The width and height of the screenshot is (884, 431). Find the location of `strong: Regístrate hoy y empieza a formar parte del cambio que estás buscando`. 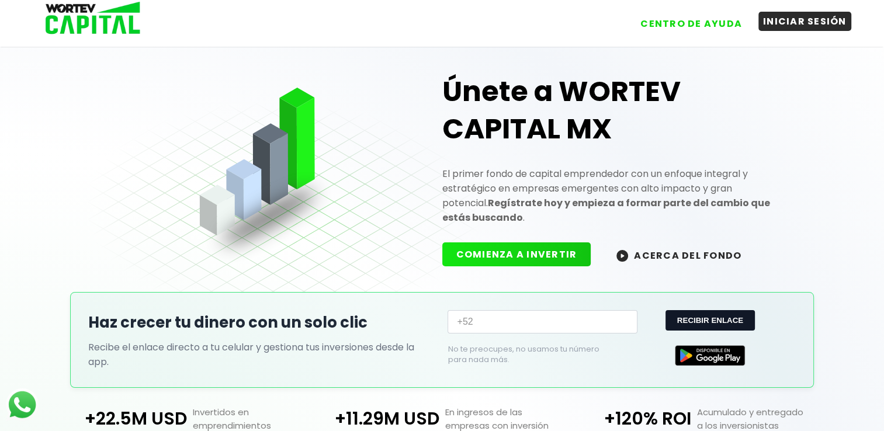

strong: Regístrate hoy y empieza a formar parte del cambio que estás buscando is located at coordinates (606, 210).